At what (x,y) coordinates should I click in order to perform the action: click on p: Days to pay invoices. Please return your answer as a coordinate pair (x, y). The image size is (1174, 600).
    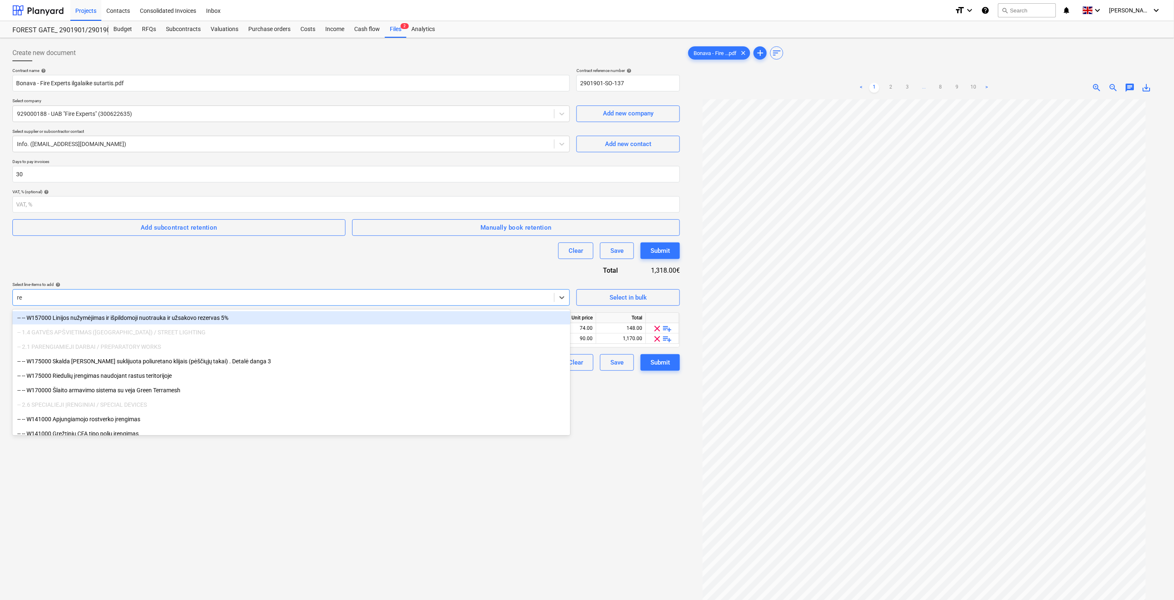
    Looking at the image, I should click on (346, 162).